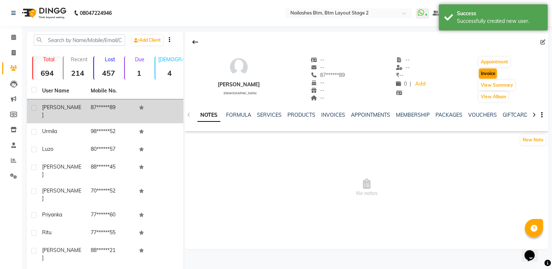  Describe the element at coordinates (497, 85) in the screenshot. I see `button: View Summary` at that location.